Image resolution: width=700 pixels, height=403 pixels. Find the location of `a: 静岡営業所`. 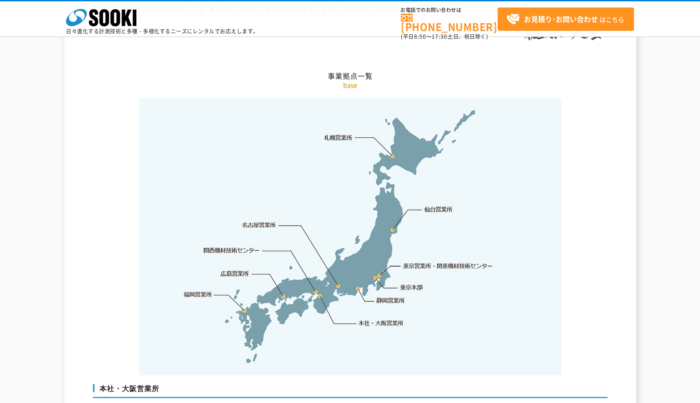

a: 静岡営業所 is located at coordinates (390, 301).